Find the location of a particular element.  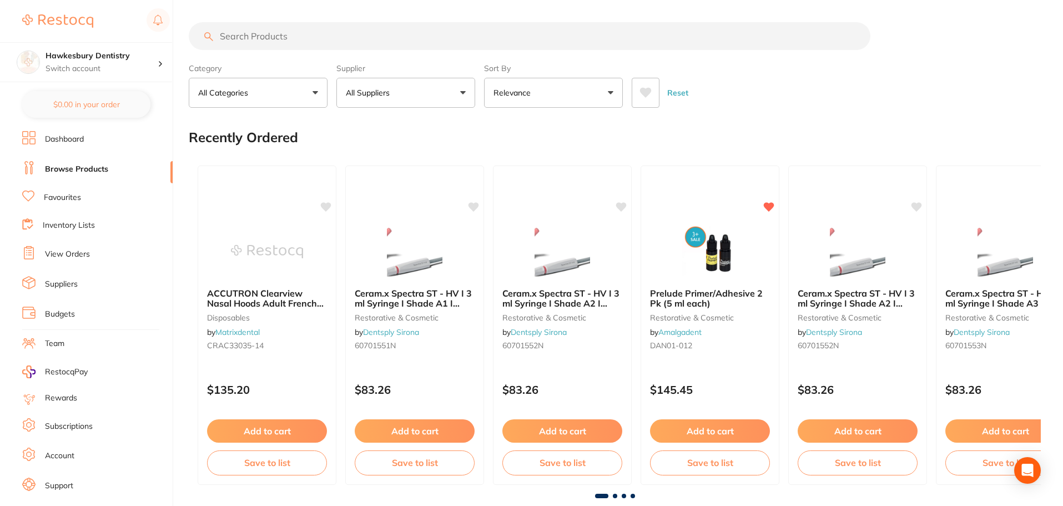

small: CRAC33035-14 is located at coordinates (267, 345).